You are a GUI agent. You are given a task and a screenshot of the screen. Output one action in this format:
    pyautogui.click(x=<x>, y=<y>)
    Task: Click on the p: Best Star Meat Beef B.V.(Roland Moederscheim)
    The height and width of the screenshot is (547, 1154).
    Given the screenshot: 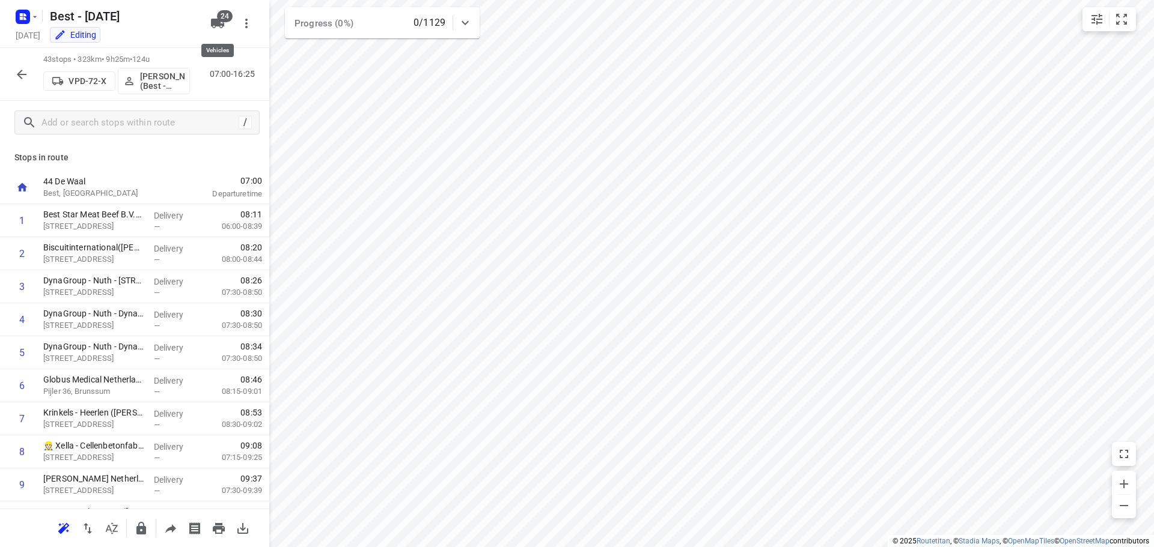 What is the action you would take?
    pyautogui.click(x=94, y=215)
    